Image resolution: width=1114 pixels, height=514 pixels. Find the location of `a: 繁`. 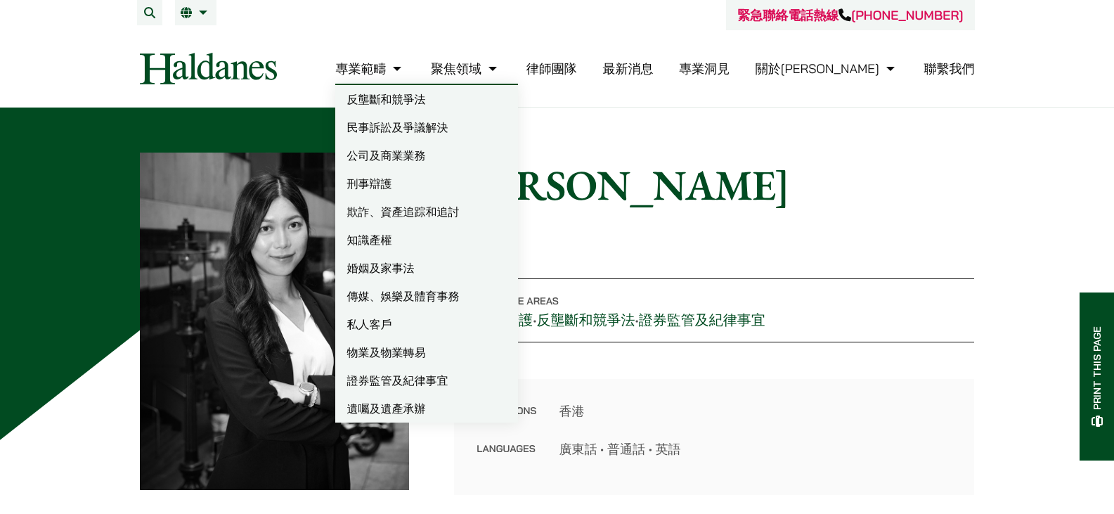

a: 繁 is located at coordinates (195, 13).